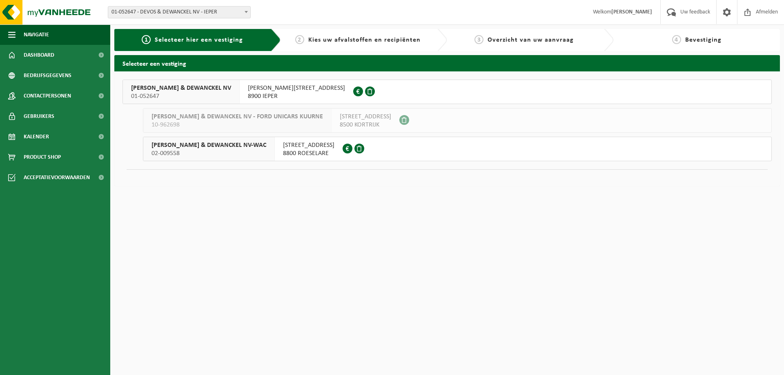 The height and width of the screenshot is (375, 784). What do you see at coordinates (209, 154) in the screenshot?
I see `span: 02-009558` at bounding box center [209, 154].